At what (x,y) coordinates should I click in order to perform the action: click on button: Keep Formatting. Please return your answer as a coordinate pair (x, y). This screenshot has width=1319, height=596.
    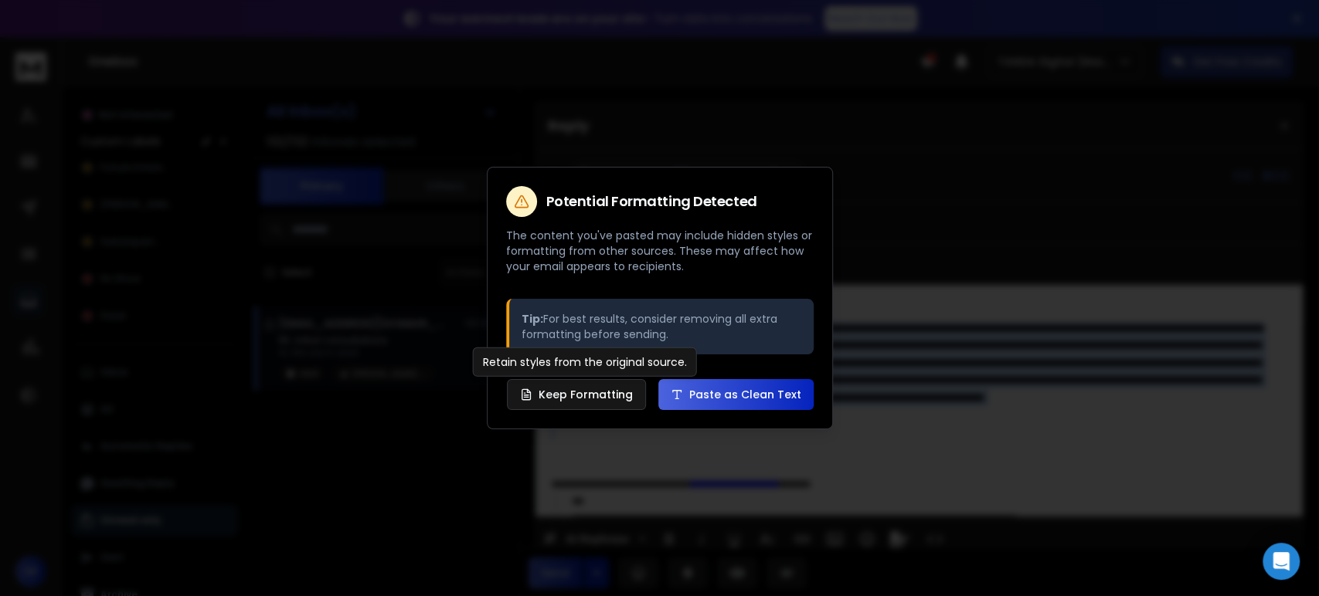
    Looking at the image, I should click on (576, 395).